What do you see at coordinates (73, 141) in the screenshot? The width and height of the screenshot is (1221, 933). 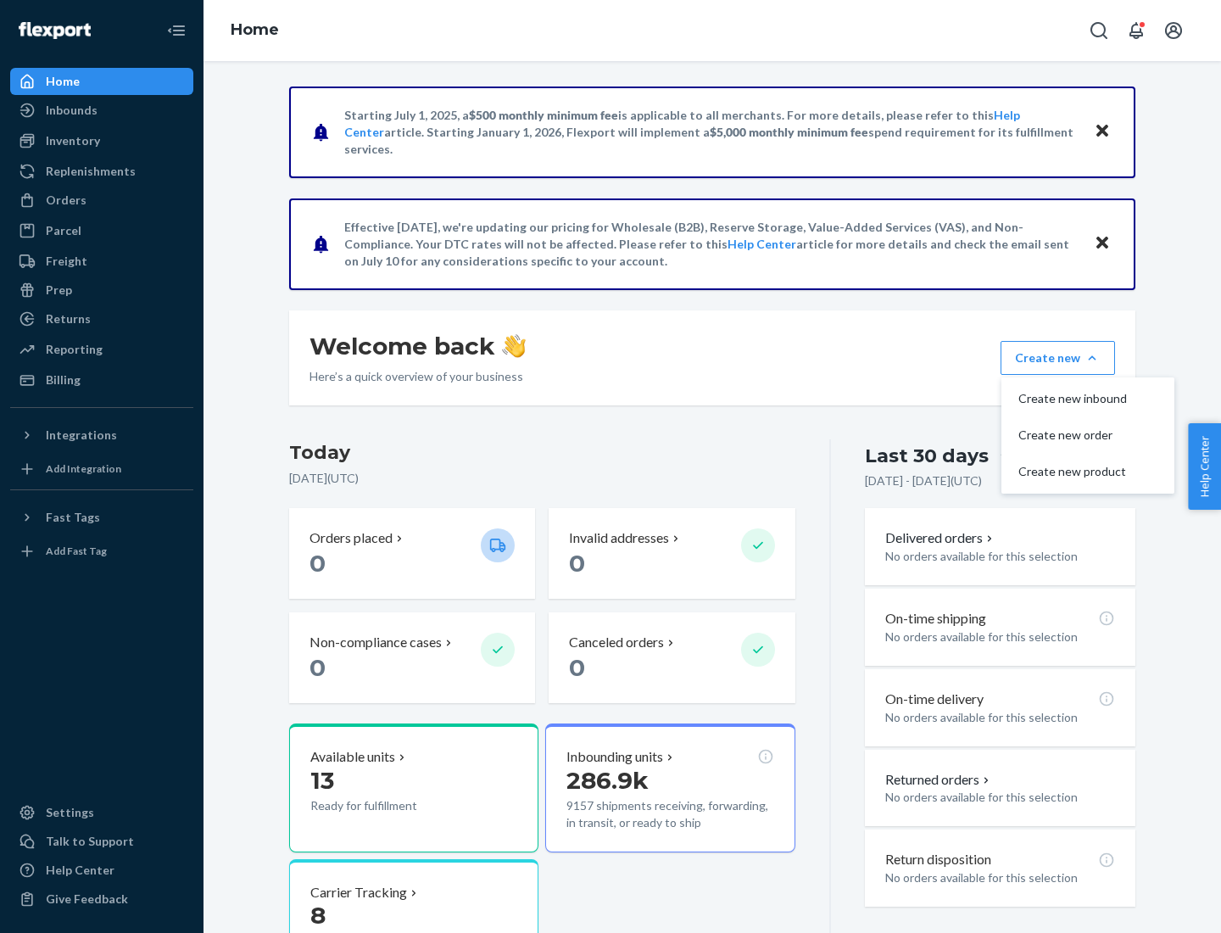 I see `div: Inventory` at bounding box center [73, 141].